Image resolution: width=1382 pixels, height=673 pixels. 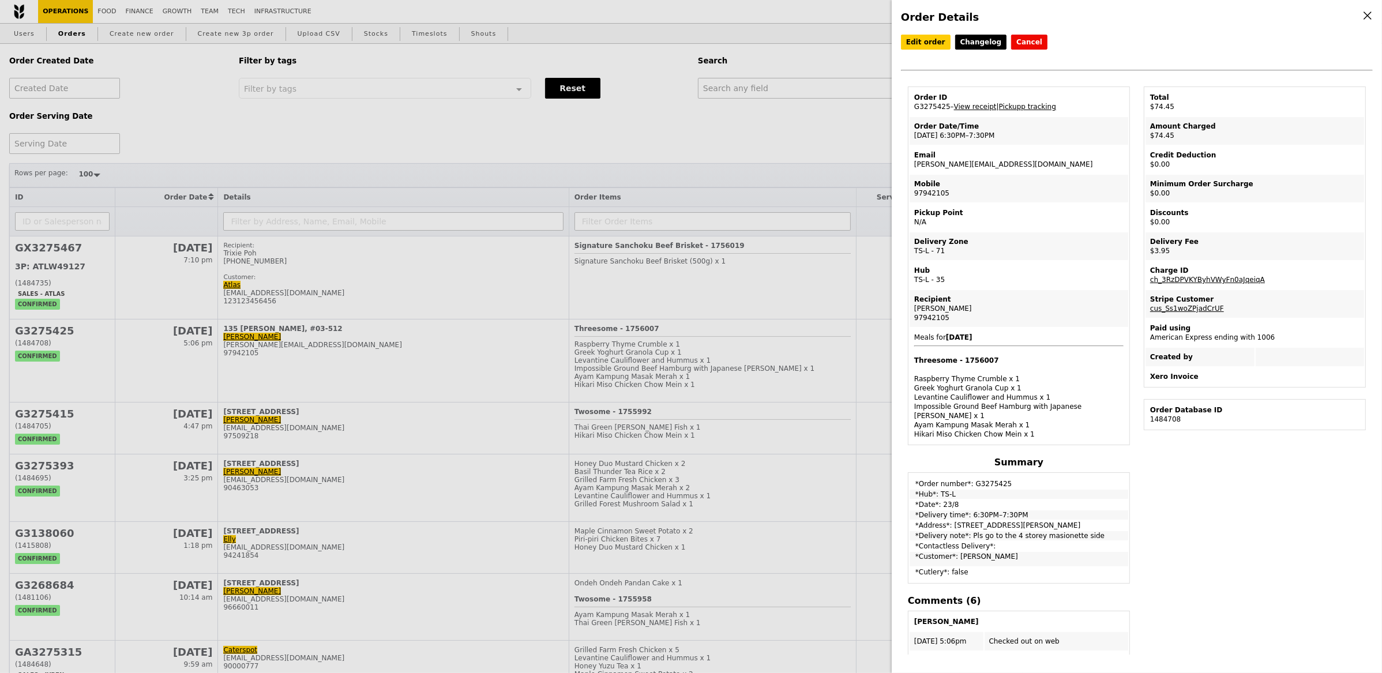 What do you see at coordinates (1018, 505) in the screenshot?
I see `td: *Date*: 23/8` at bounding box center [1018, 505].